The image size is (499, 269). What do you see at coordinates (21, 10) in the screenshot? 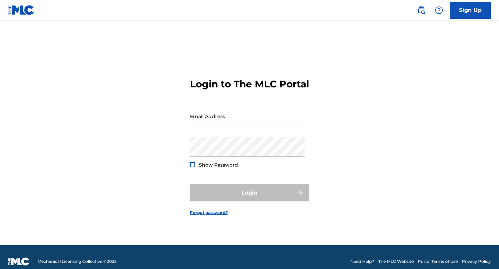
I see `img: MLC Logo` at bounding box center [21, 10].